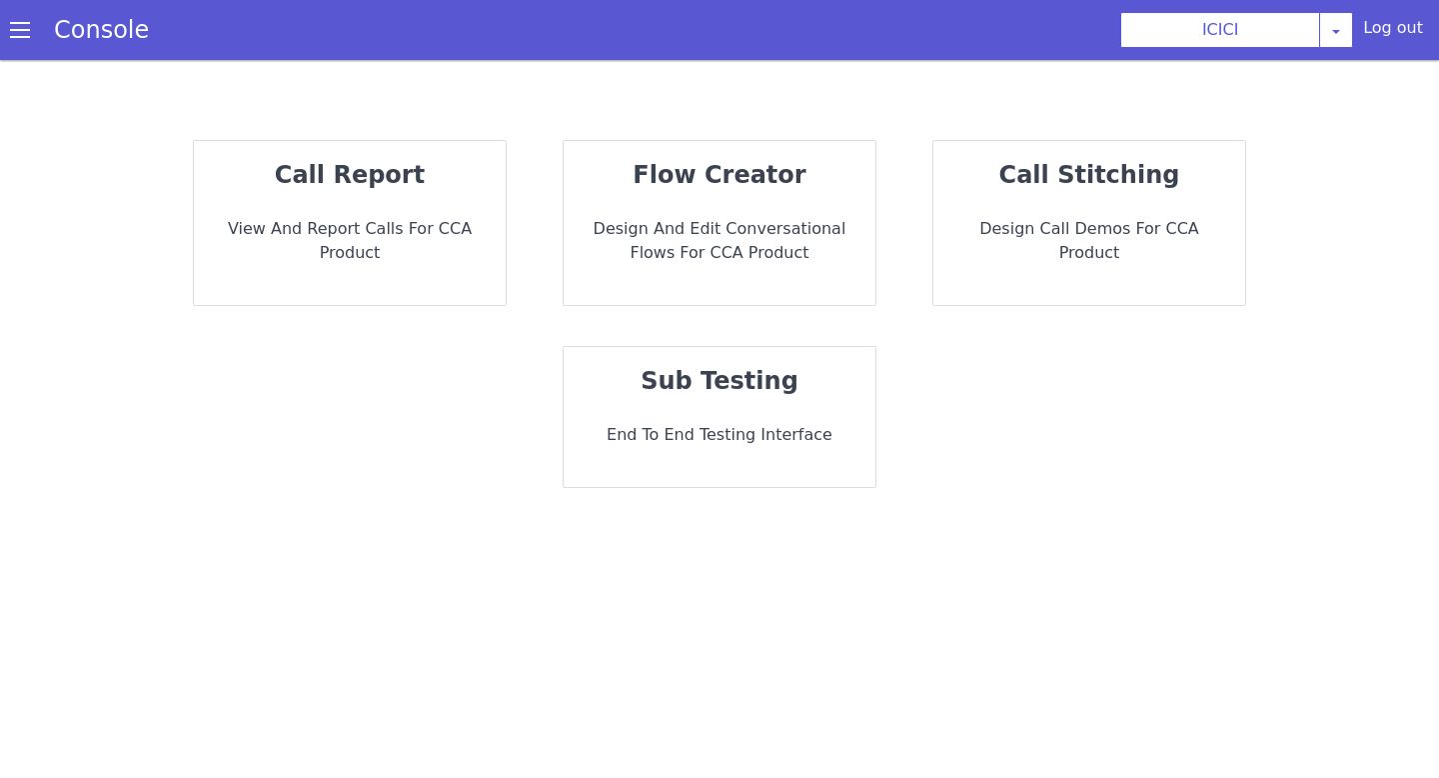 The height and width of the screenshot is (778, 1439). I want to click on p: End to End Testing Interface, so click(720, 435).